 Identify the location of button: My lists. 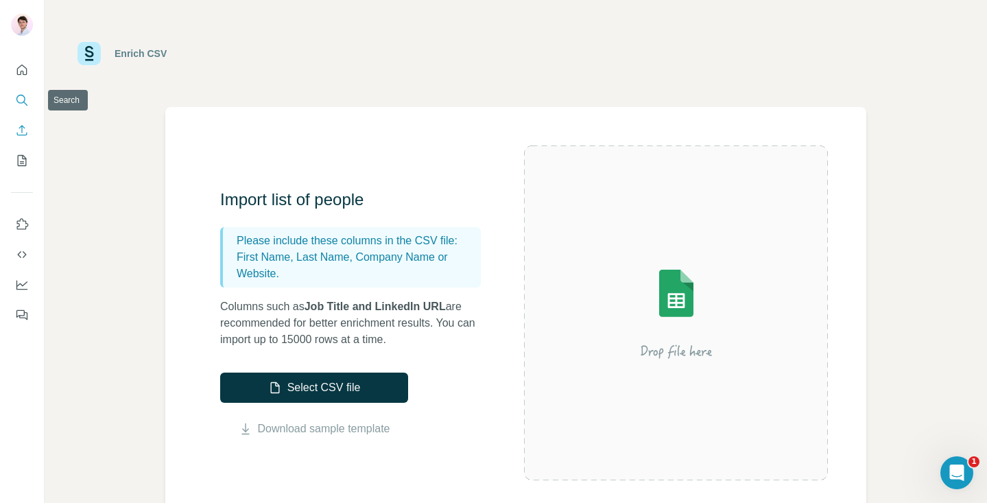
(22, 160).